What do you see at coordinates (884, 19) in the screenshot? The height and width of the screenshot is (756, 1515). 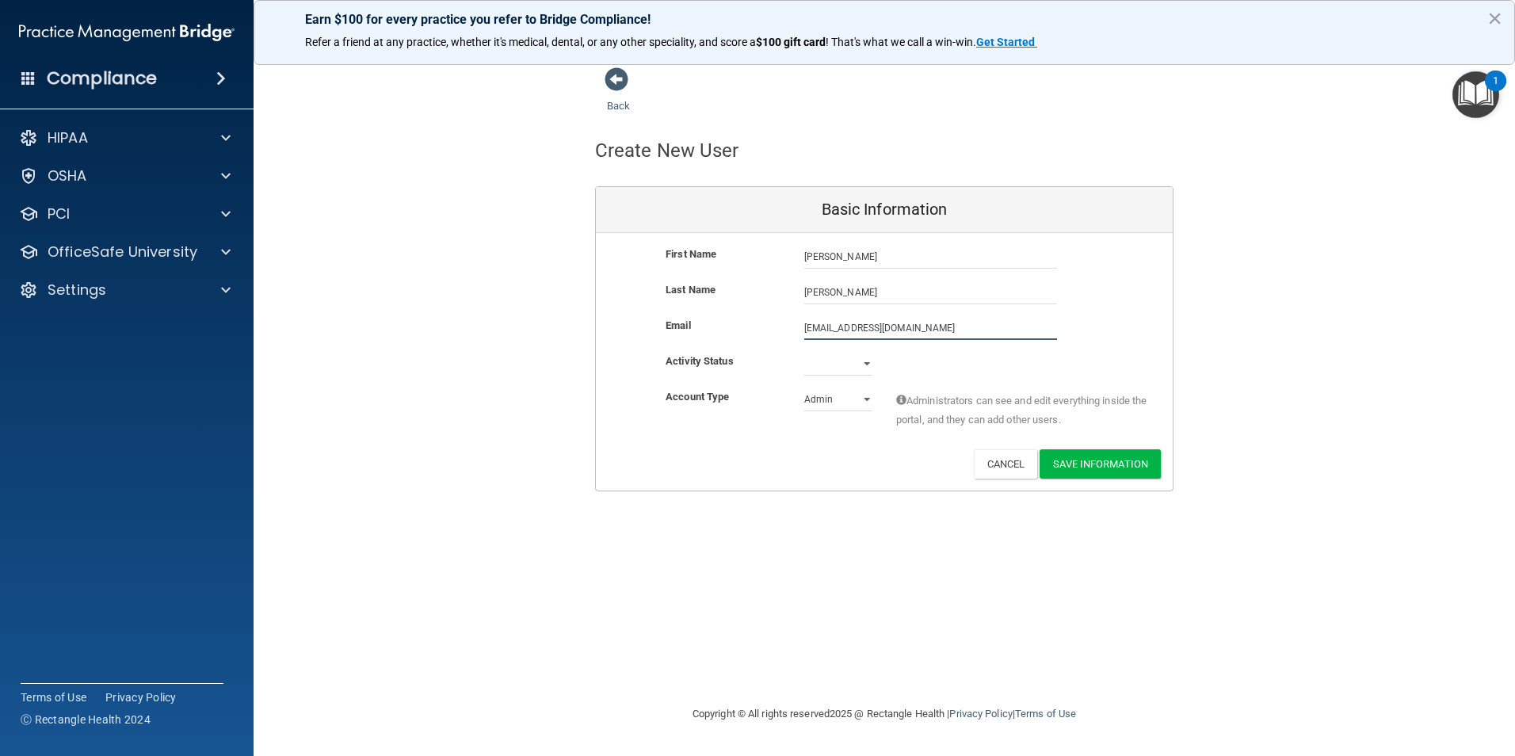 I see `p: Earn $100 for every practice you refer to Bridge Compliance!` at bounding box center [884, 19].